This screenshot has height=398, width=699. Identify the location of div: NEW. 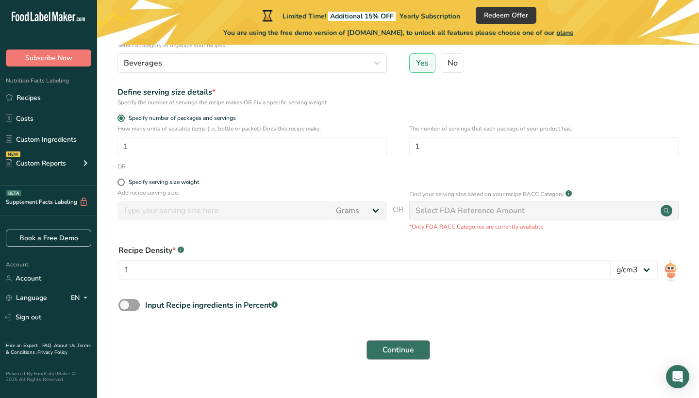
(13, 154).